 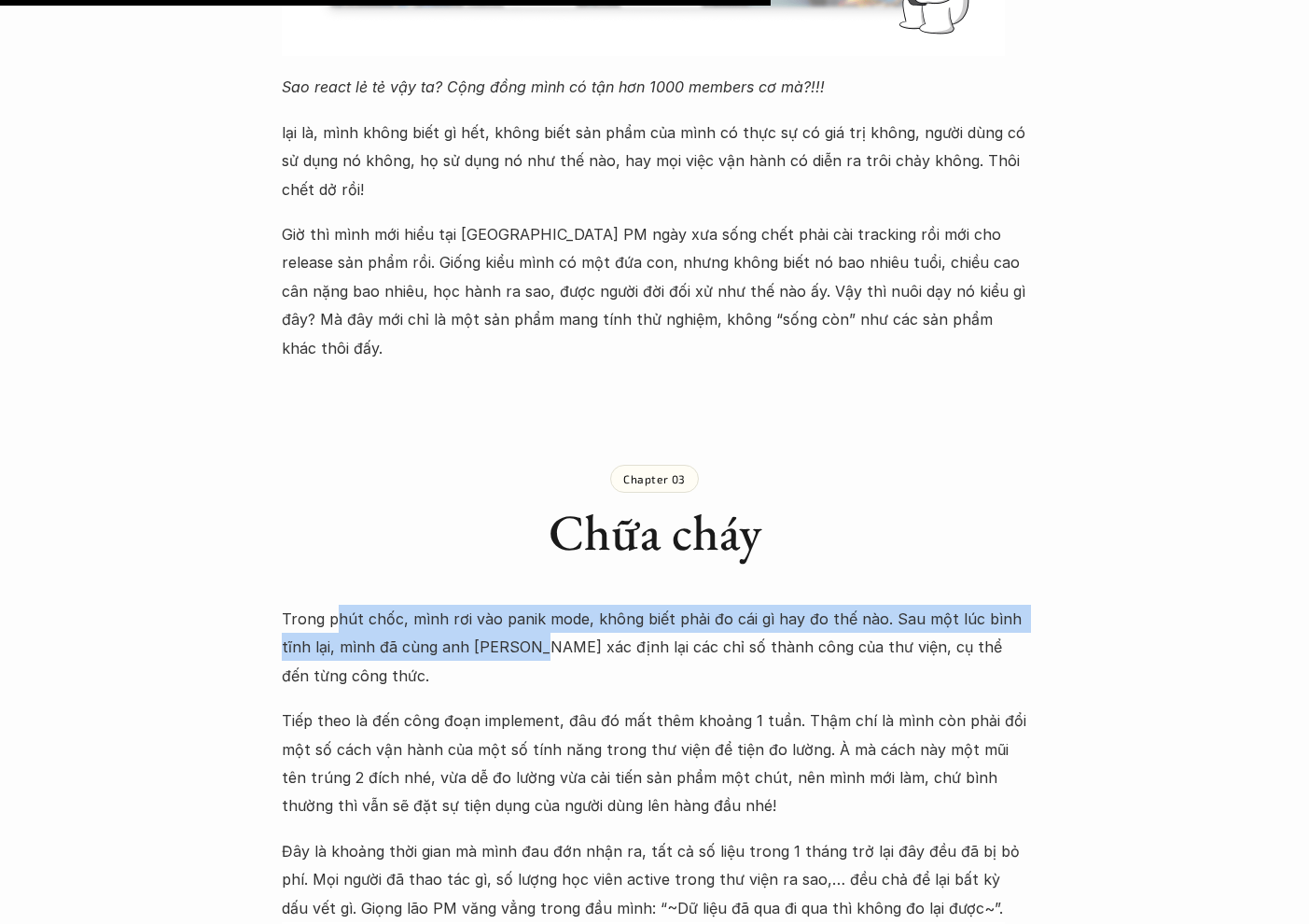 I want to click on p: Tiếp theo là đến công đoạn implement, đâu đó mất thêm khoảng 1 tuần. Thậm chí là mình còn phải đổ..., so click(x=655, y=763).